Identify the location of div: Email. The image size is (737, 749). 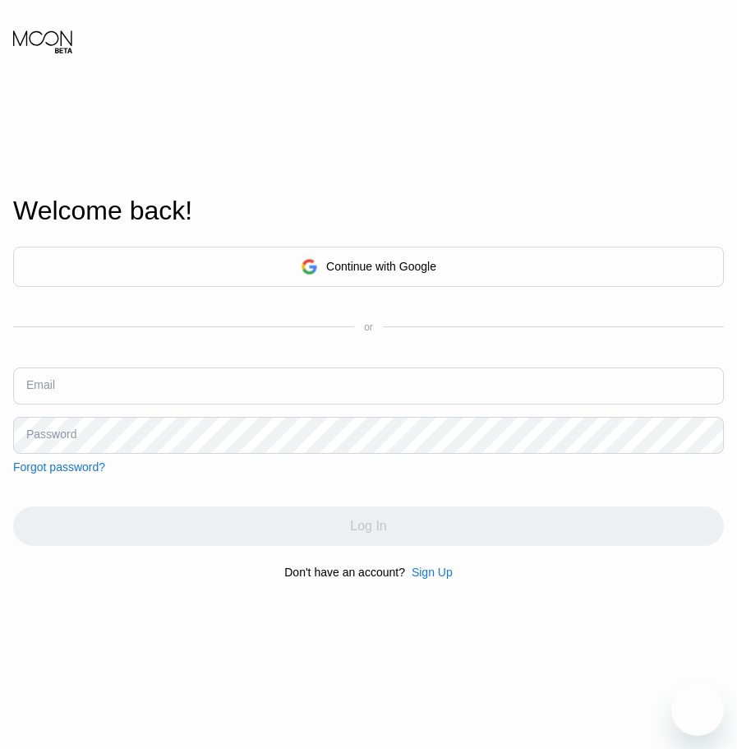
(40, 385).